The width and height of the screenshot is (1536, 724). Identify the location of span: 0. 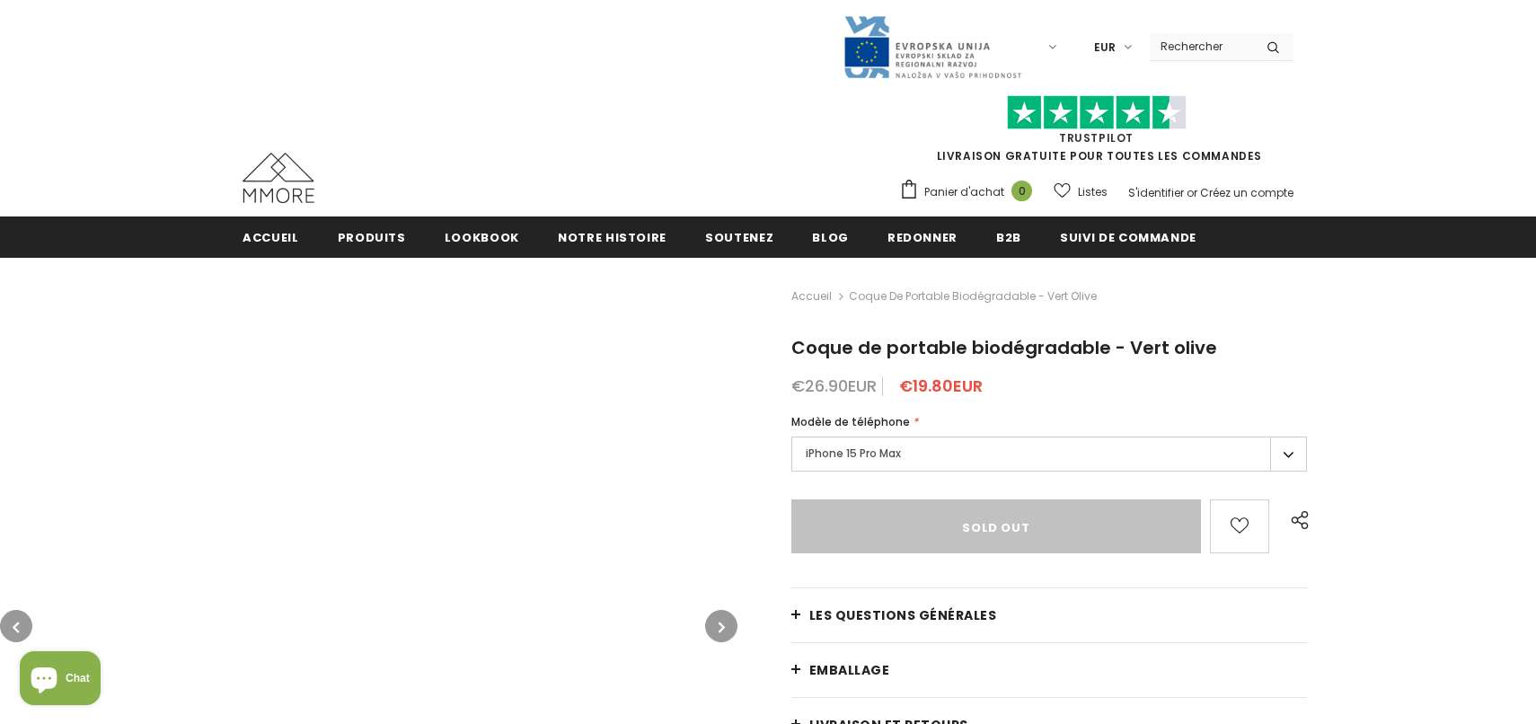
(1021, 190).